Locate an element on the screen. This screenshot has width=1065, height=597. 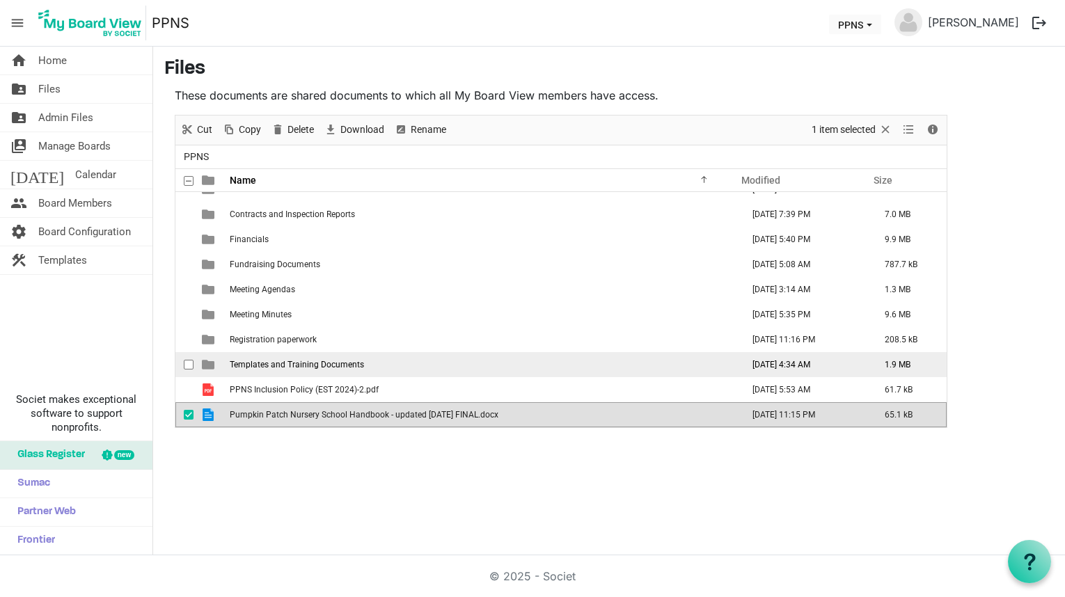
span: Frontier is located at coordinates (33, 541).